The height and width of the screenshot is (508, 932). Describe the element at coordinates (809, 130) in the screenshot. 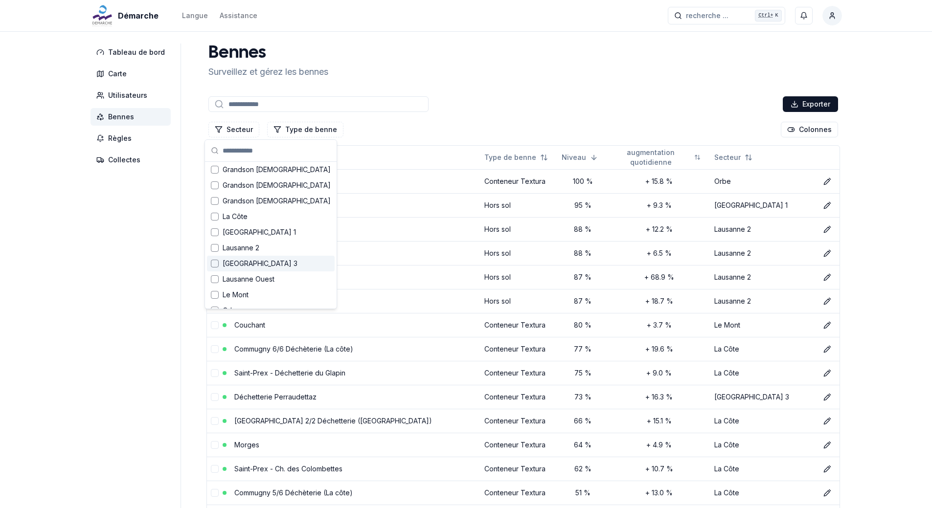

I see `button: Cocher les colonnes` at that location.